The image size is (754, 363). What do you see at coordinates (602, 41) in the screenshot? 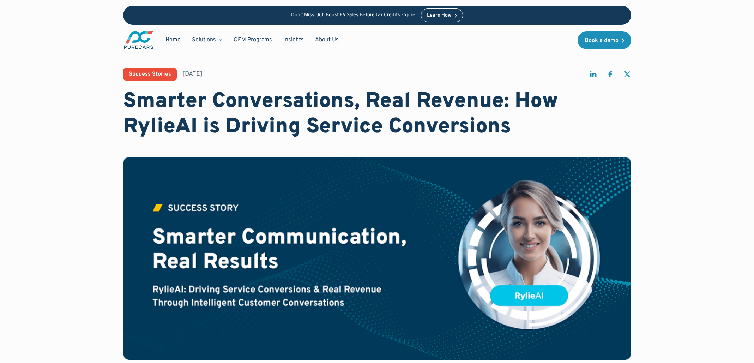
I see `div: Book a demo` at bounding box center [602, 41].